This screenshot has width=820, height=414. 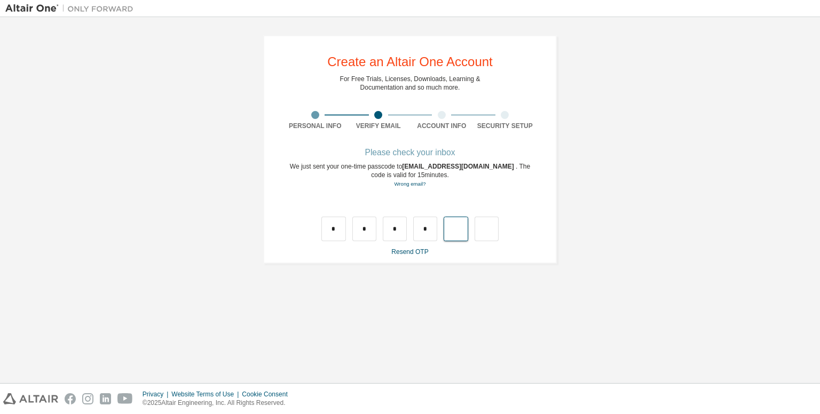 I want to click on div: We just sent your one-time passcode to . The code is valid for 15 minutes., so click(x=410, y=175).